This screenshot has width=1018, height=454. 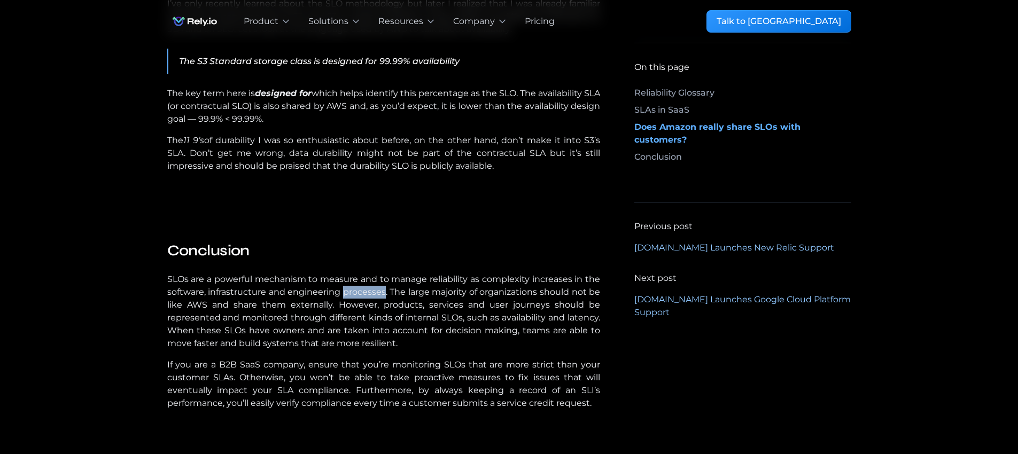 What do you see at coordinates (655, 278) in the screenshot?
I see `div: Next post` at bounding box center [655, 278].